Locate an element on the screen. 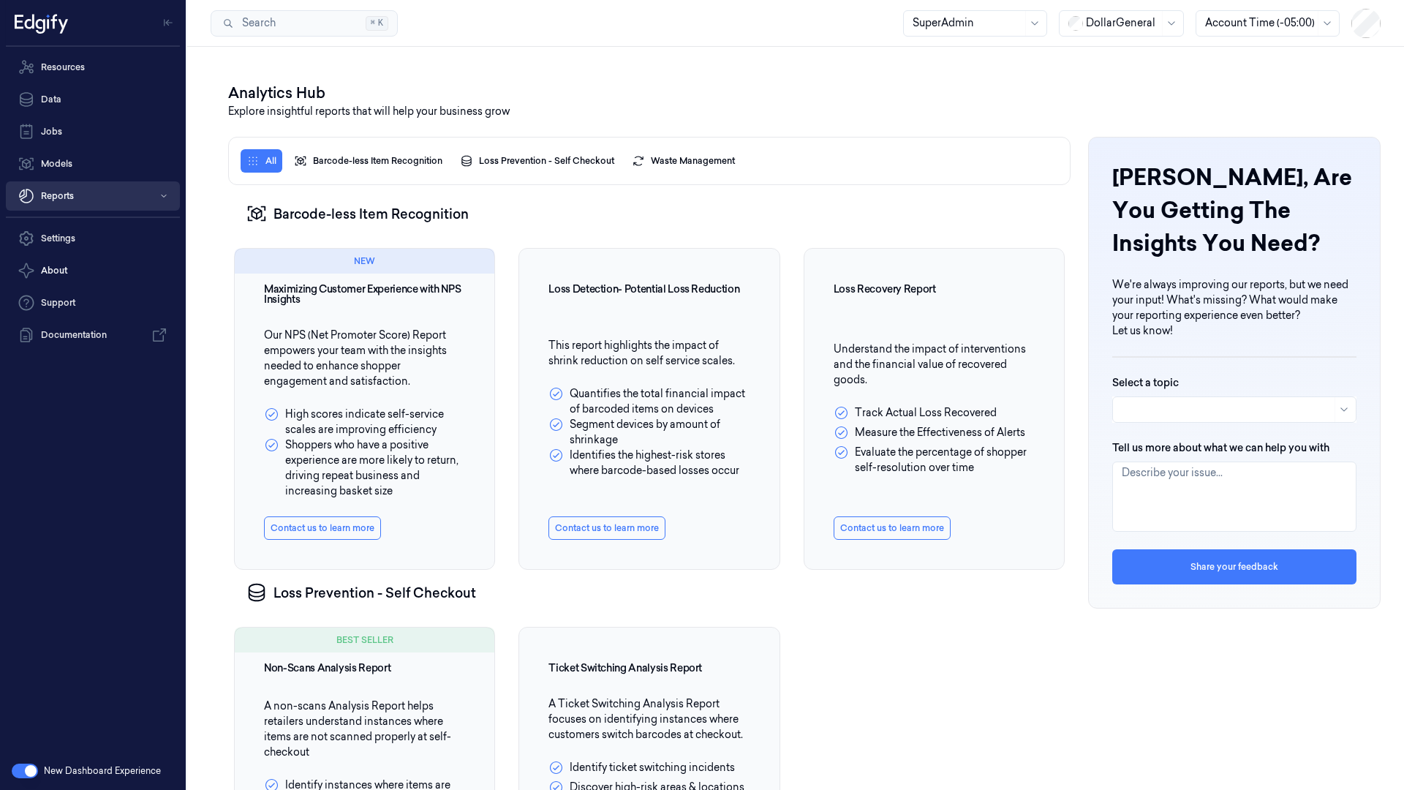 This screenshot has width=1404, height=790. a: Models is located at coordinates (93, 164).